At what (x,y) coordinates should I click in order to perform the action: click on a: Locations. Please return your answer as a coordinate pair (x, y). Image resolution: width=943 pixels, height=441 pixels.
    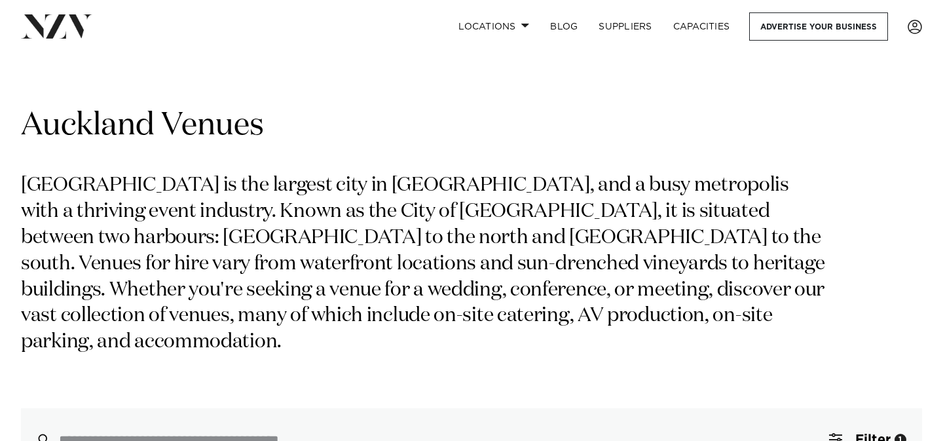
    Looking at the image, I should click on (494, 26).